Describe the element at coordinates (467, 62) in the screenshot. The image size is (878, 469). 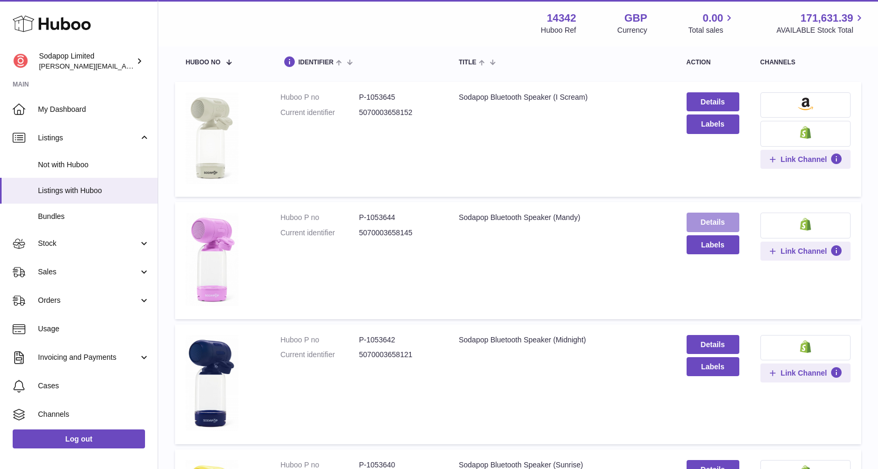
I see `span: title` at that location.